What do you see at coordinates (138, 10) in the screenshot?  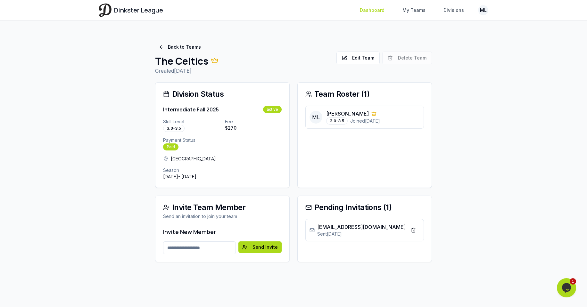 I see `span: Dinkster League` at bounding box center [138, 10].